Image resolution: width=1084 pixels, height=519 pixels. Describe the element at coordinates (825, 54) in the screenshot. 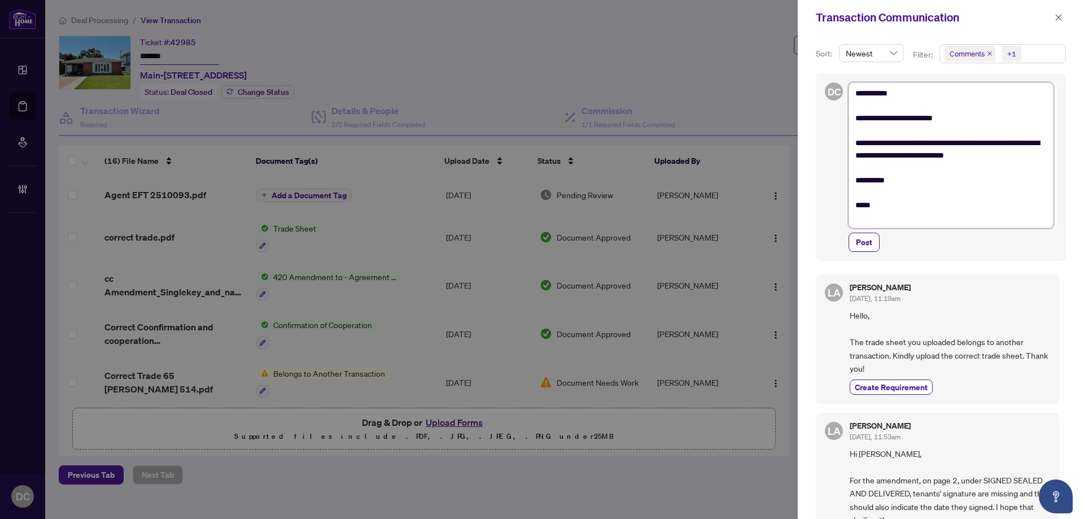

I see `p: Sort:` at that location.